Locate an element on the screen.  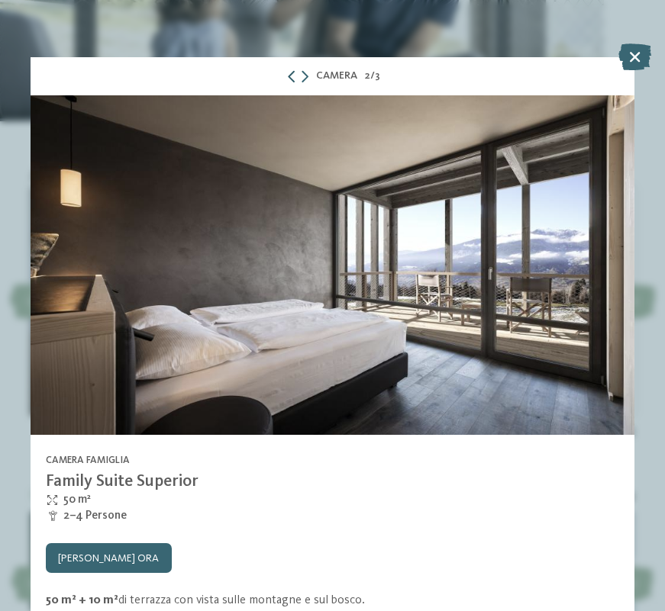
span: 3 is located at coordinates (377, 76).